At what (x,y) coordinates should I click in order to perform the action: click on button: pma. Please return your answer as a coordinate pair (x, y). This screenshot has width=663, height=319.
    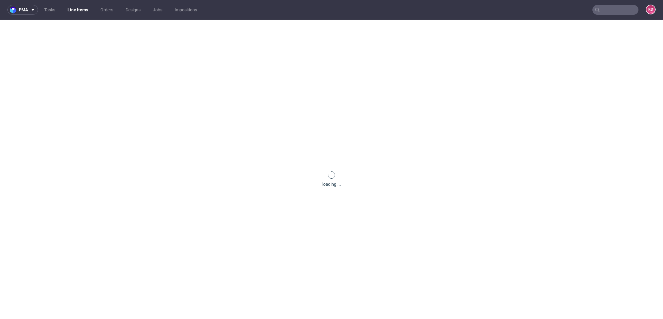
    Looking at the image, I should click on (23, 10).